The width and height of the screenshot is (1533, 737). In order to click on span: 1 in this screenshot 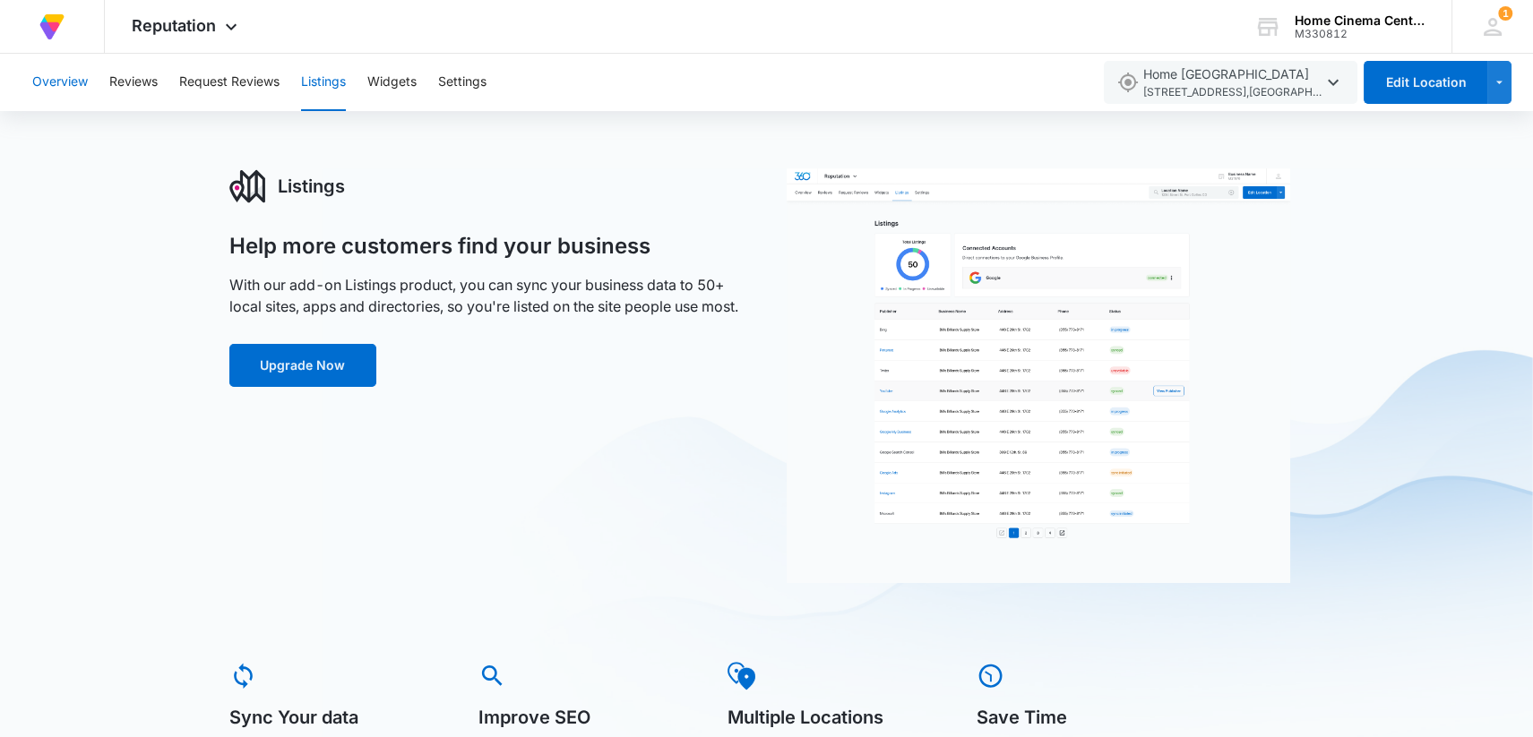, I will do `click(1505, 13)`.